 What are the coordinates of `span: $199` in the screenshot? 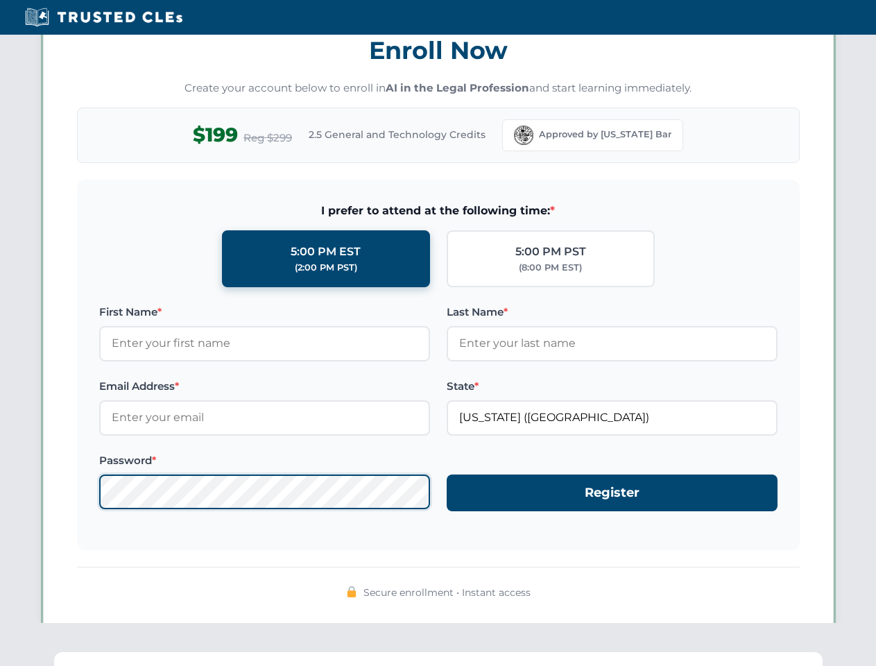 It's located at (215, 135).